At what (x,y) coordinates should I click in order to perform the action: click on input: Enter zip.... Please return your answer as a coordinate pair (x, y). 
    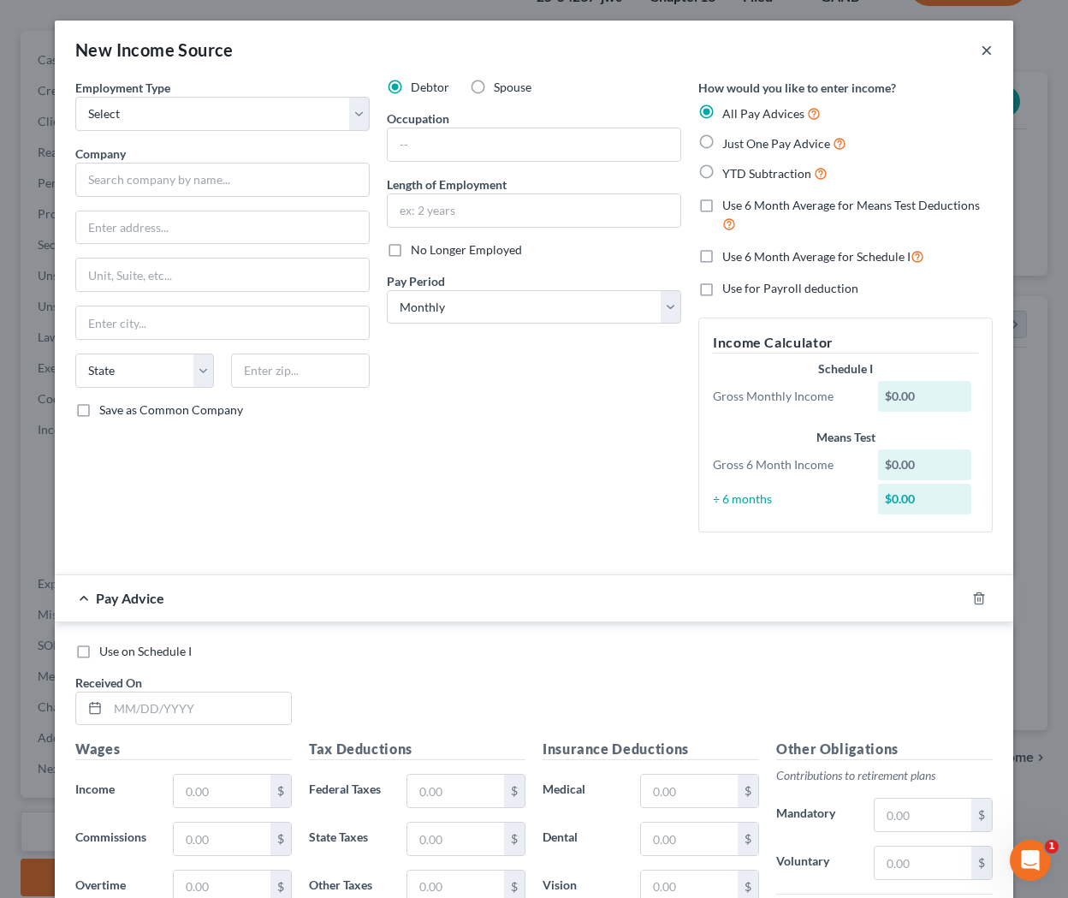
    Looking at the image, I should click on (300, 371).